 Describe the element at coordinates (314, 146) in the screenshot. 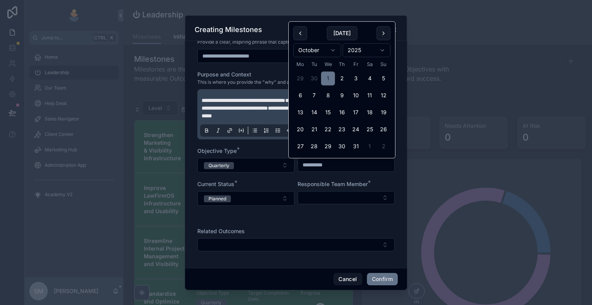

I see `button: Tuesday, 28 October 2025` at that location.